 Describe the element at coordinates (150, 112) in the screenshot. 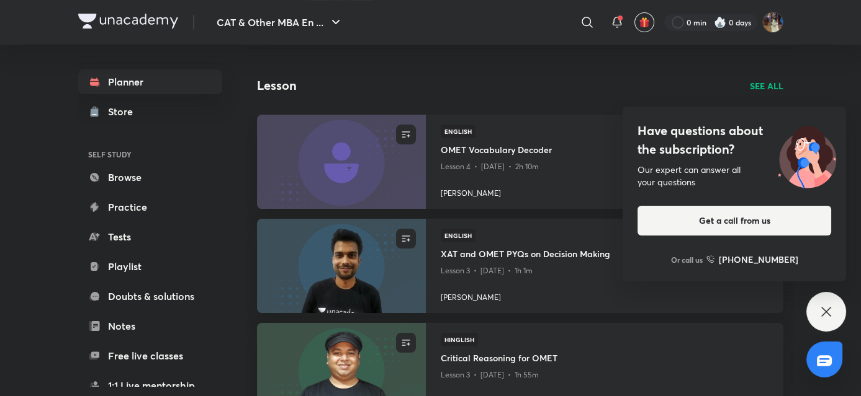

I see `a: Store` at that location.